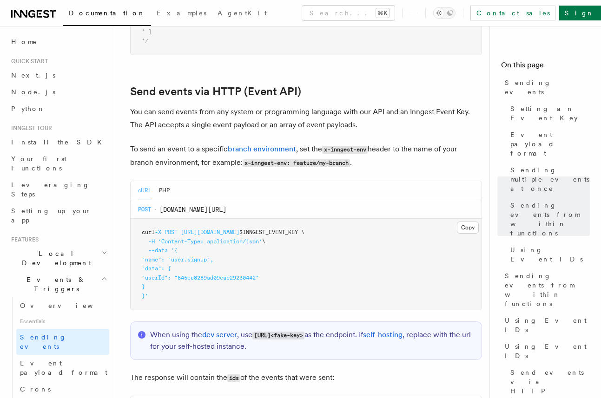 The height and width of the screenshot is (398, 601). What do you see at coordinates (24, 42) in the screenshot?
I see `span: Home` at bounding box center [24, 42].